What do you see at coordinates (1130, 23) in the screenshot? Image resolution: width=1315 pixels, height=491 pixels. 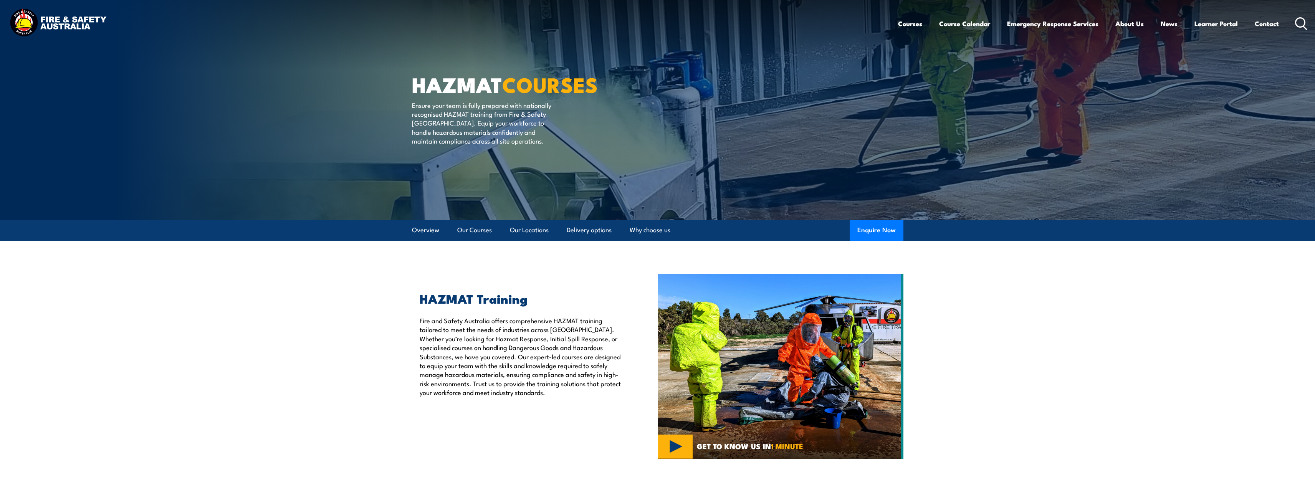 I see `a: About Us` at bounding box center [1130, 23].